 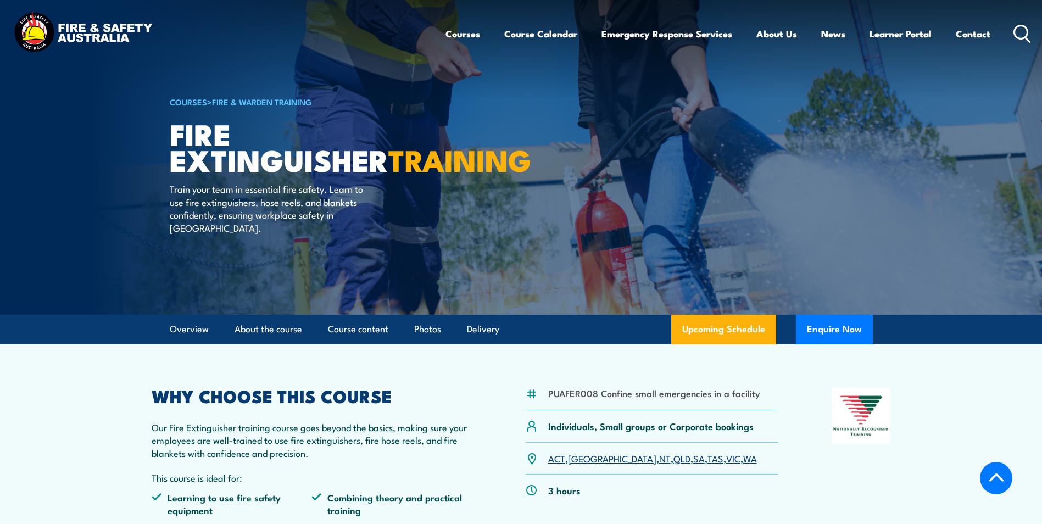 I want to click on a: About the course, so click(x=268, y=329).